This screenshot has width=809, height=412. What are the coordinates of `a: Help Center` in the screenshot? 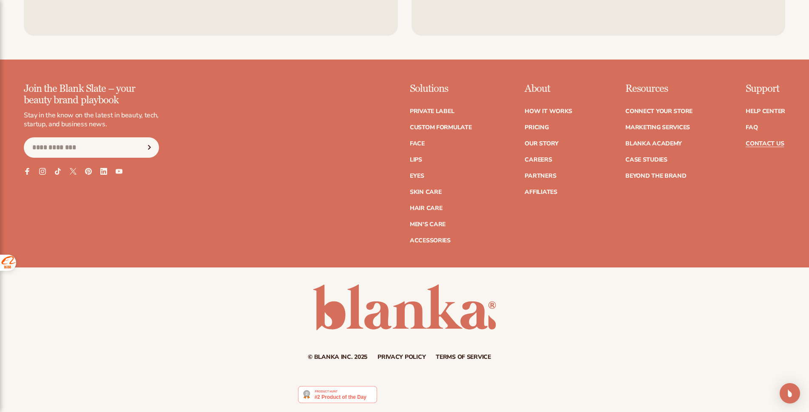 It's located at (765, 111).